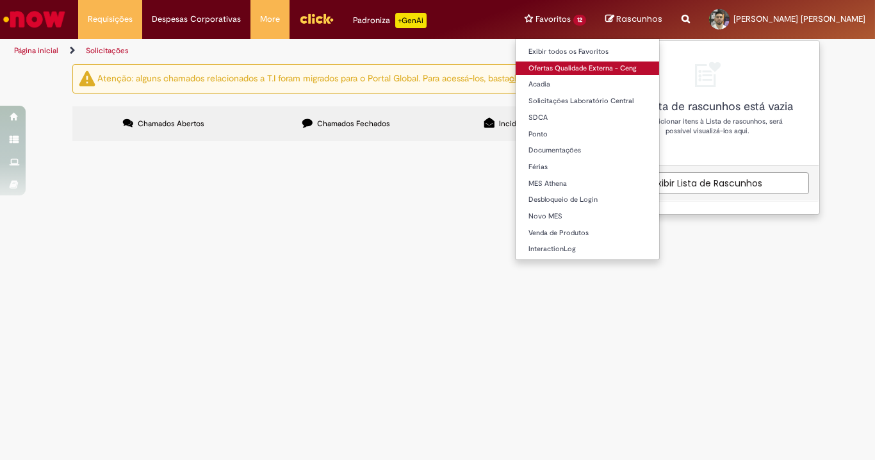  Describe the element at coordinates (587, 184) in the screenshot. I see `a: MES Athena` at that location.